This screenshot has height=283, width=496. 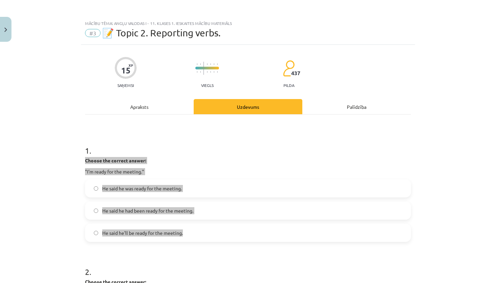 I want to click on span: 📝 Topic 2. Reporting verbs., so click(x=161, y=33).